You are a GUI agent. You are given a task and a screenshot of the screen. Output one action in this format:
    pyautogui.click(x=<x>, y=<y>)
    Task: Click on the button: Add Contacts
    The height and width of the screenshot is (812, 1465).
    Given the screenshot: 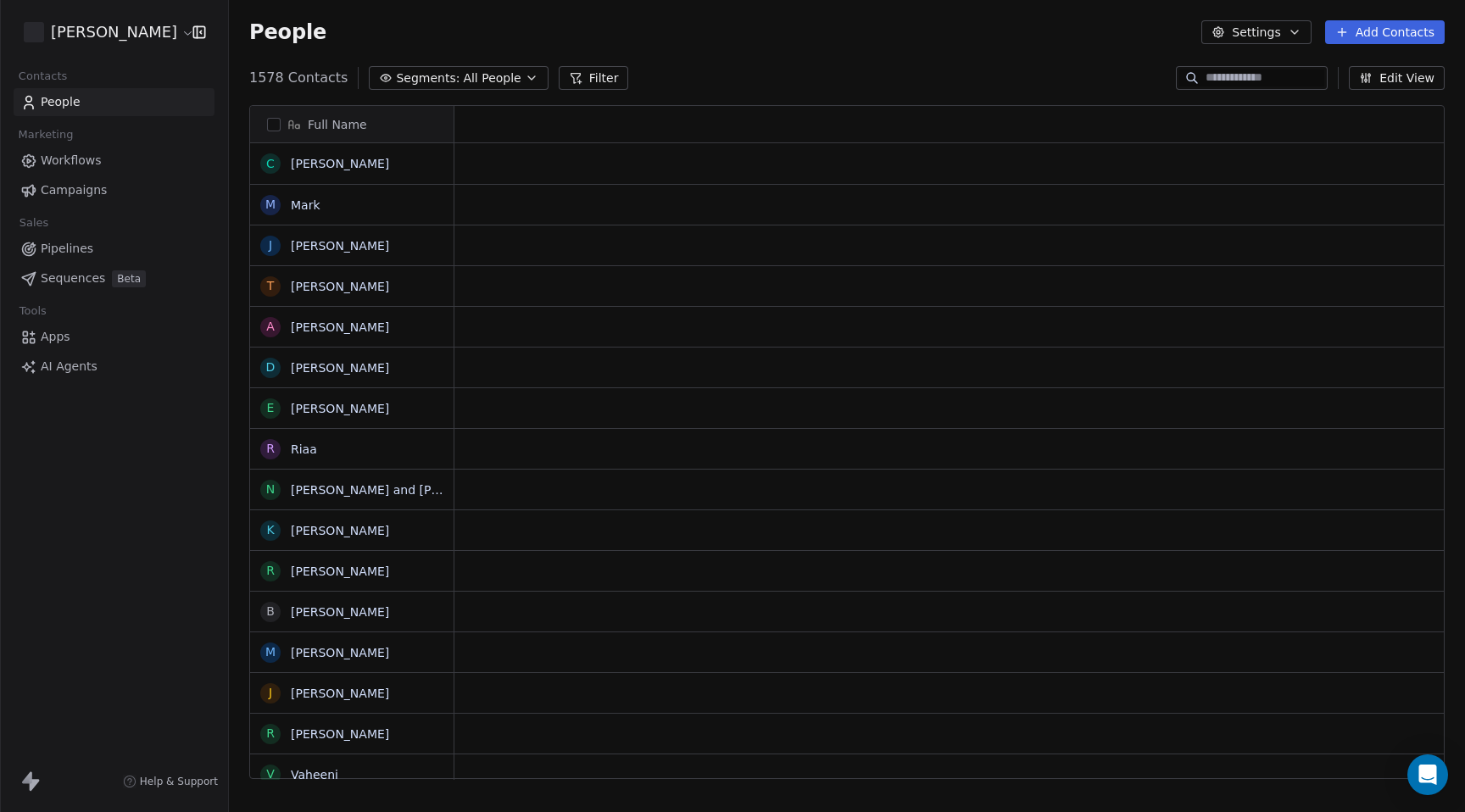 What is the action you would take?
    pyautogui.click(x=1385, y=32)
    